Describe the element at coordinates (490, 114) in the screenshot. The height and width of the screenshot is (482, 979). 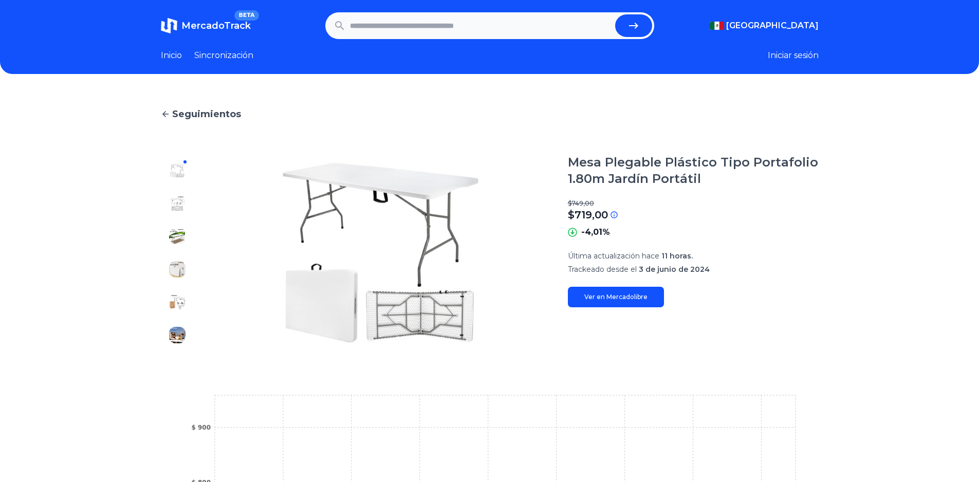
I see `a: Seguimientos` at that location.